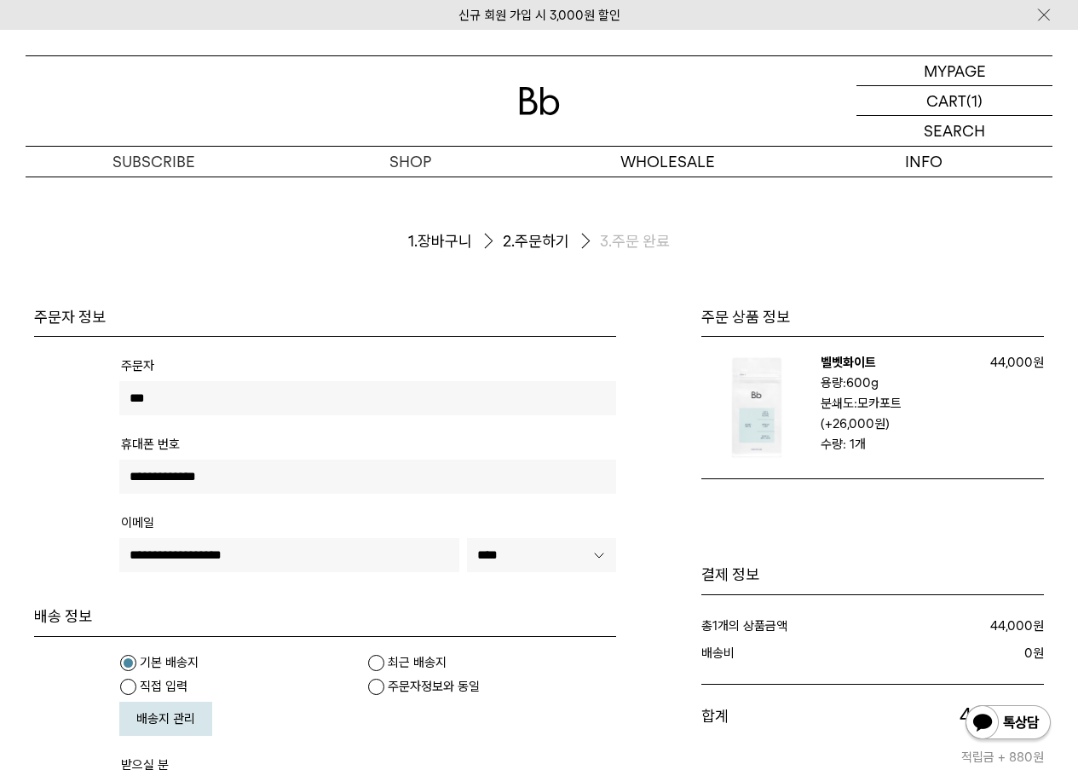 This screenshot has width=1078, height=770. What do you see at coordinates (795, 626) in the screenshot?
I see `dt: 총 개의 상품금액` at bounding box center [795, 626].